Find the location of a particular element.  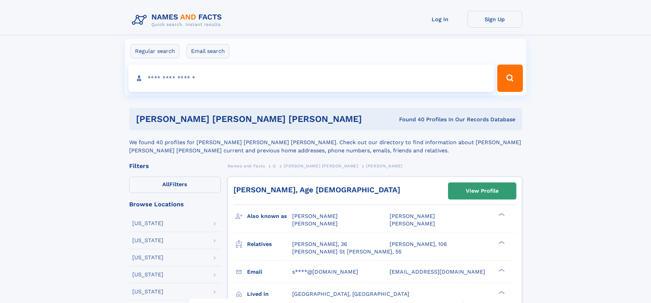

label: Filters is located at coordinates (175, 185).